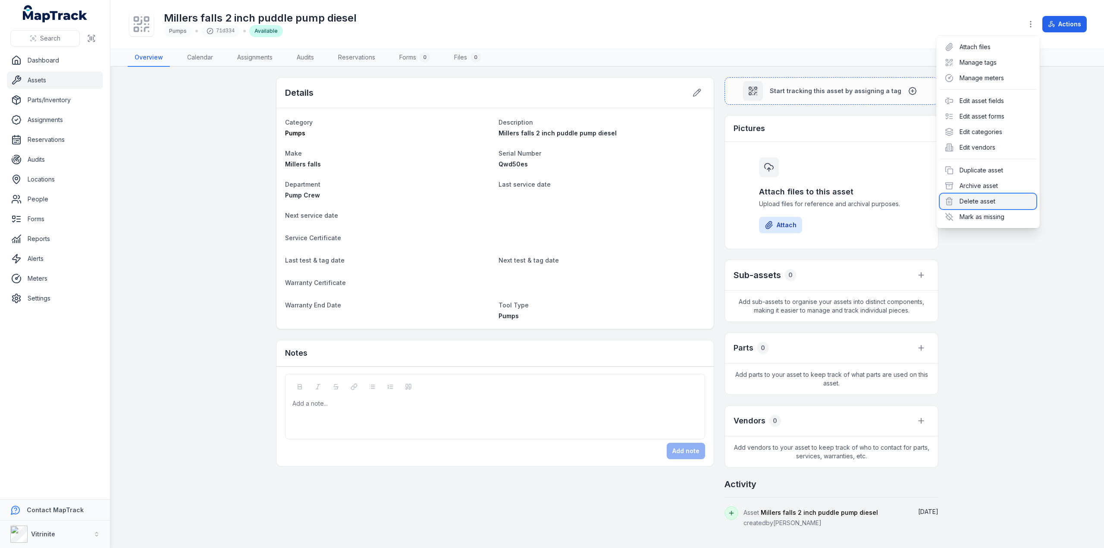  What do you see at coordinates (988, 201) in the screenshot?
I see `div: Delete asset` at bounding box center [988, 201].